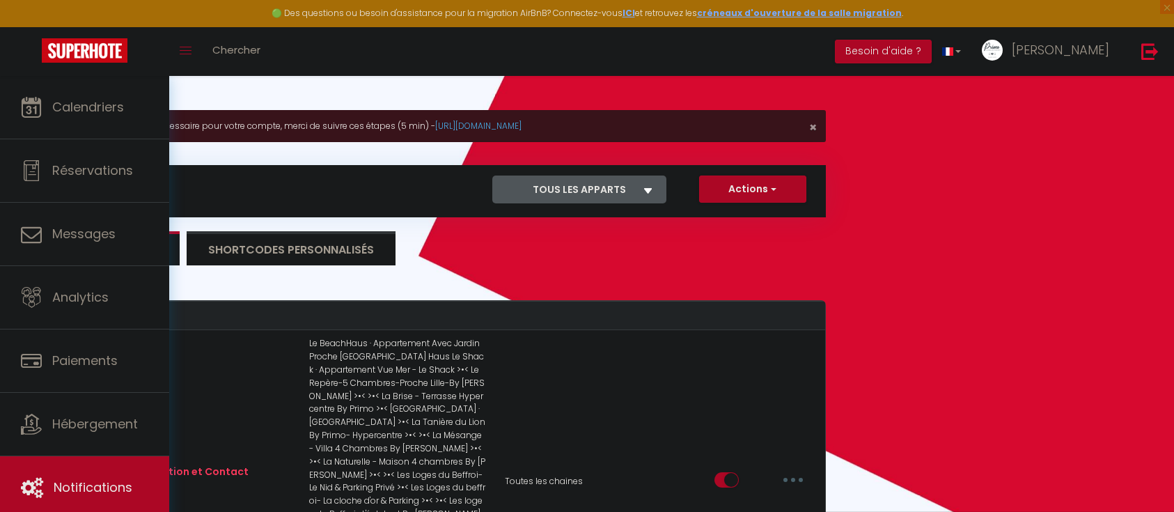 The height and width of the screenshot is (512, 1174). What do you see at coordinates (85, 360) in the screenshot?
I see `span: Paiements` at bounding box center [85, 360].